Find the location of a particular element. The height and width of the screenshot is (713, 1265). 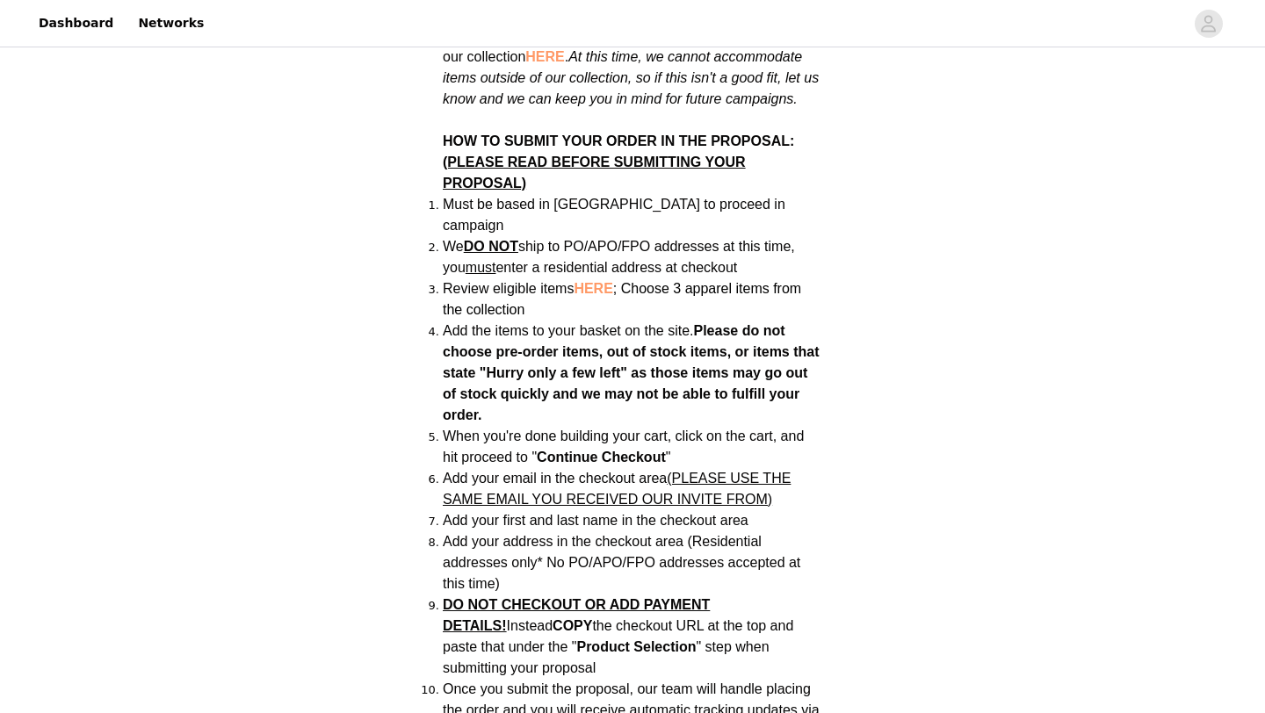

span: must is located at coordinates (481, 267).